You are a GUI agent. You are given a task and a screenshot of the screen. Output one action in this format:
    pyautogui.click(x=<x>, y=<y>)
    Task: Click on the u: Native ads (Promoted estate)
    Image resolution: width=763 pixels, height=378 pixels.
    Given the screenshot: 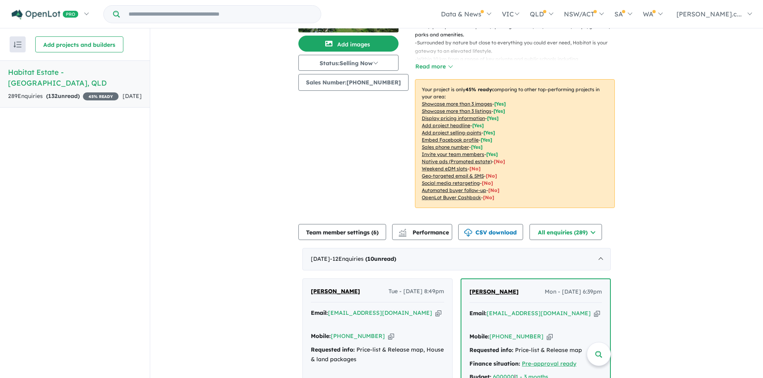 What is the action you would take?
    pyautogui.click(x=457, y=161)
    